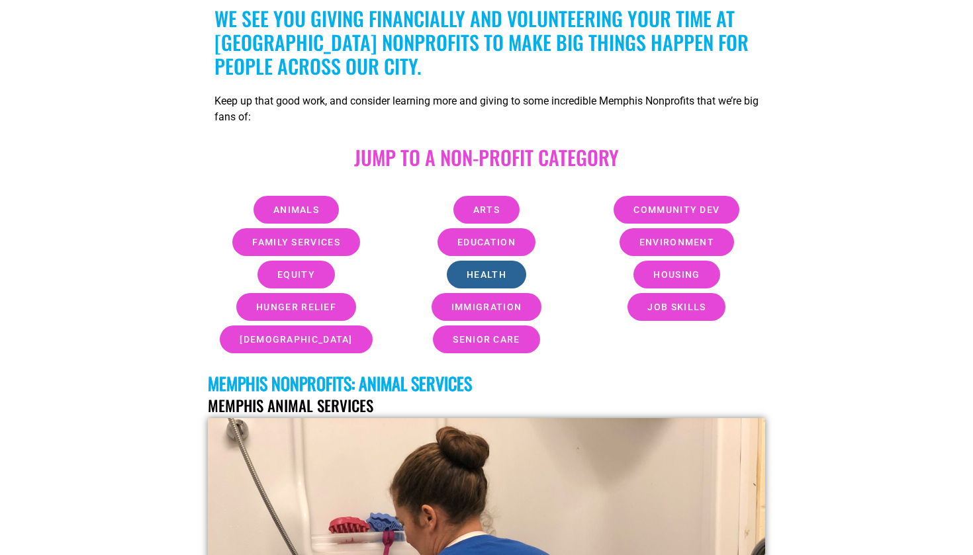  I want to click on a: Animals, so click(296, 210).